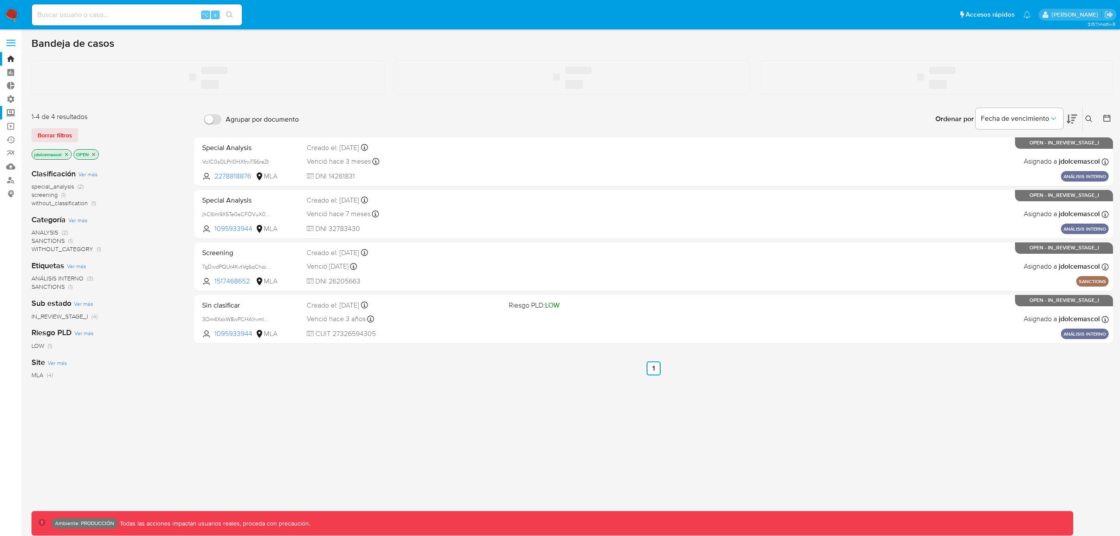 This screenshot has width=1120, height=536. What do you see at coordinates (229, 15) in the screenshot?
I see `button: search-icon` at bounding box center [229, 15].